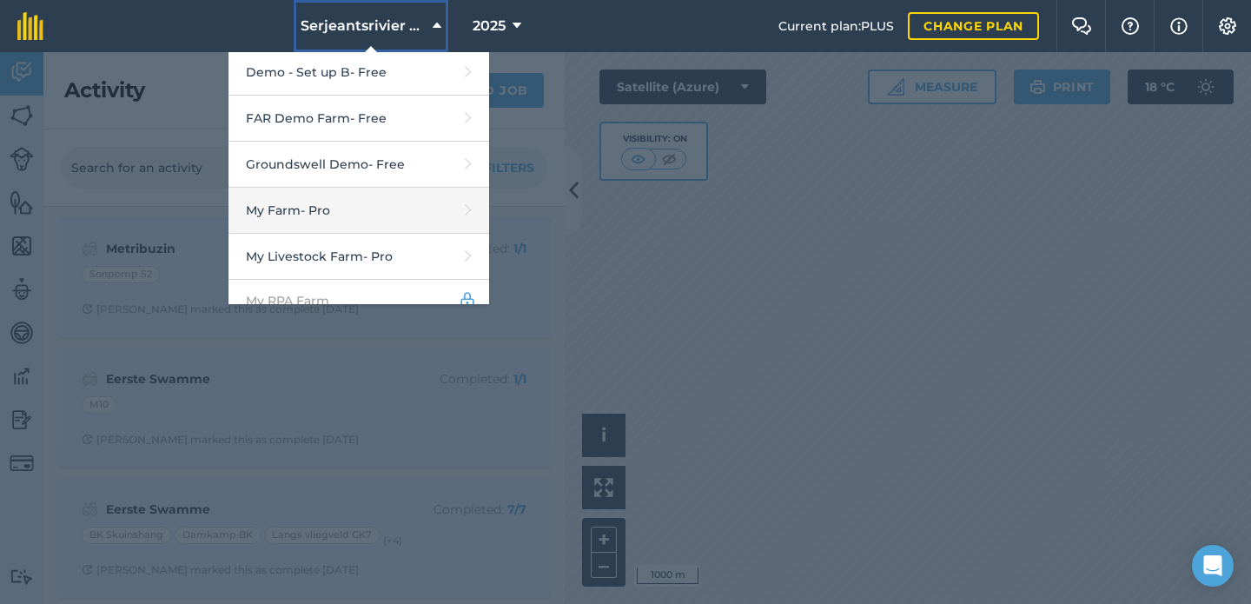 This screenshot has width=1251, height=604. Describe the element at coordinates (359, 210) in the screenshot. I see `a: My Farm- Pro` at that location.